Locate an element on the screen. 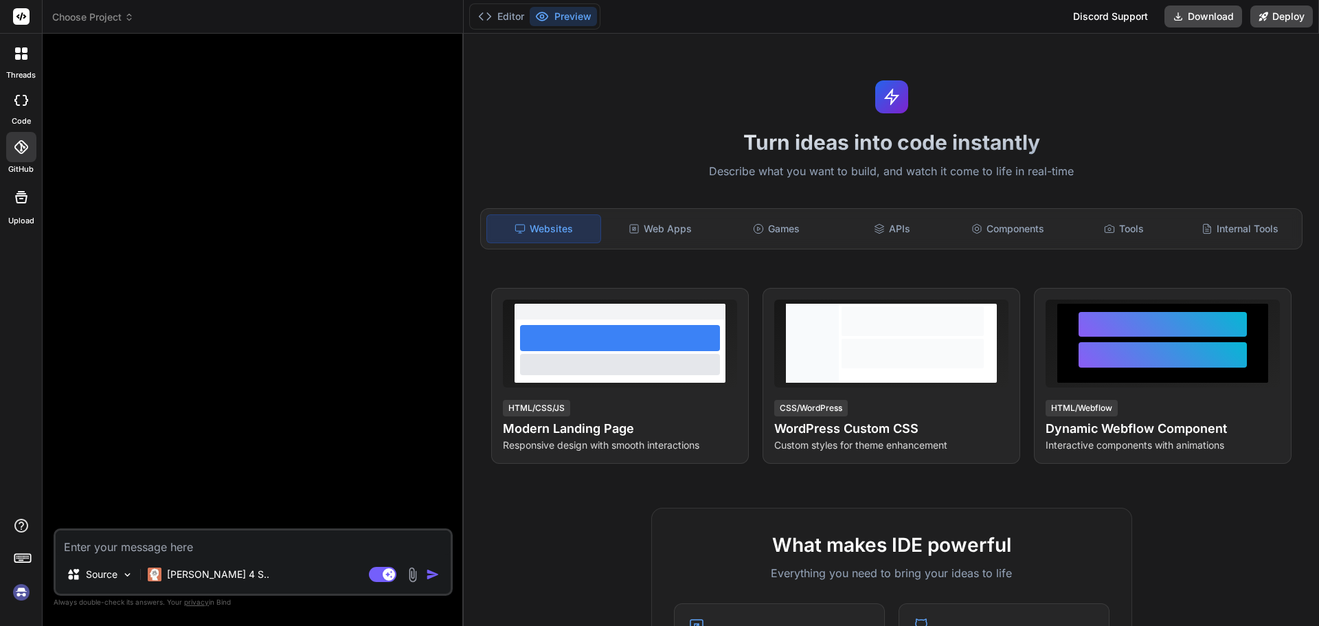  label: GitHub is located at coordinates (21, 169).